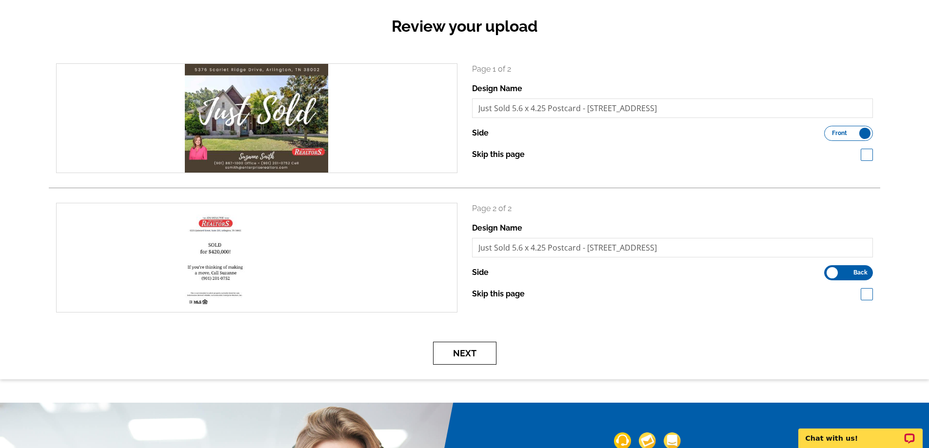  What do you see at coordinates (464, 26) in the screenshot?
I see `h2: Review your upload` at bounding box center [464, 26].